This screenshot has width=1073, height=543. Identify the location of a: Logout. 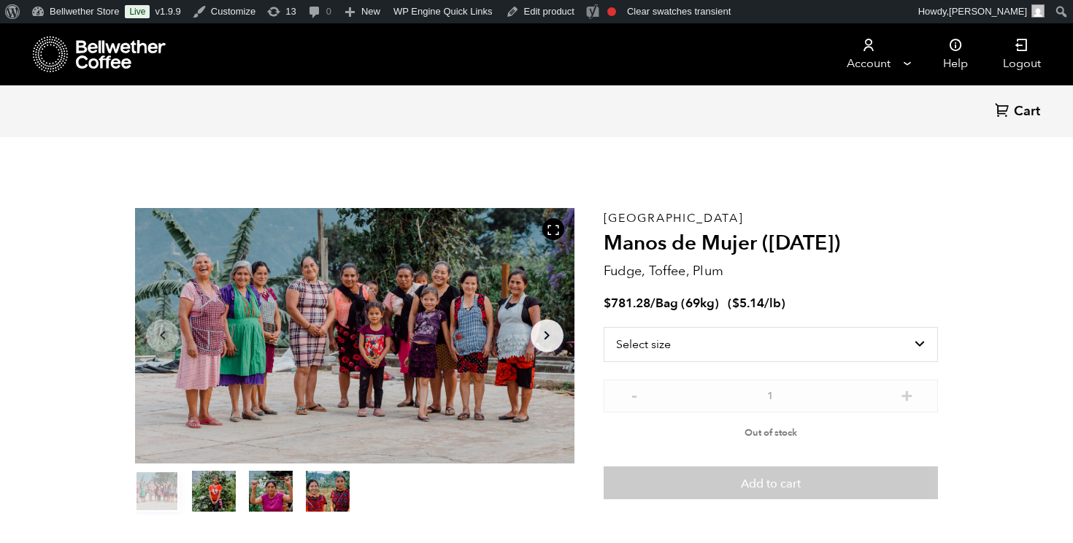
(1022, 54).